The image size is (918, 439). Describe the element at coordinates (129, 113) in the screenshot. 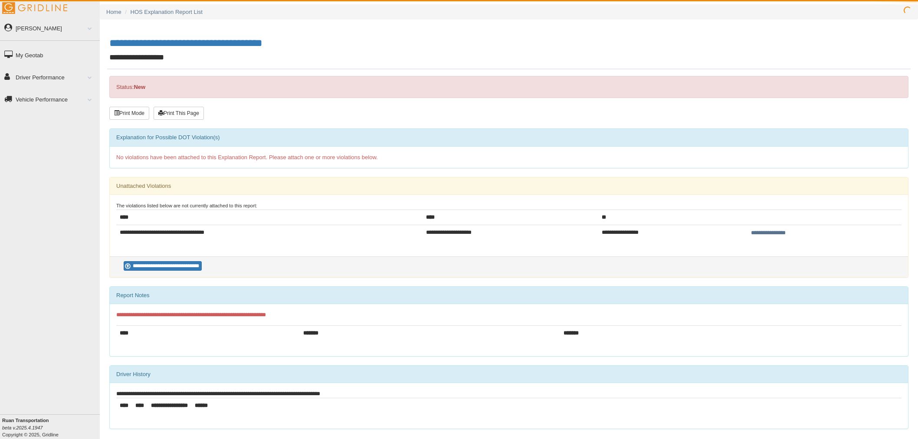

I see `button: Print Mode` at that location.